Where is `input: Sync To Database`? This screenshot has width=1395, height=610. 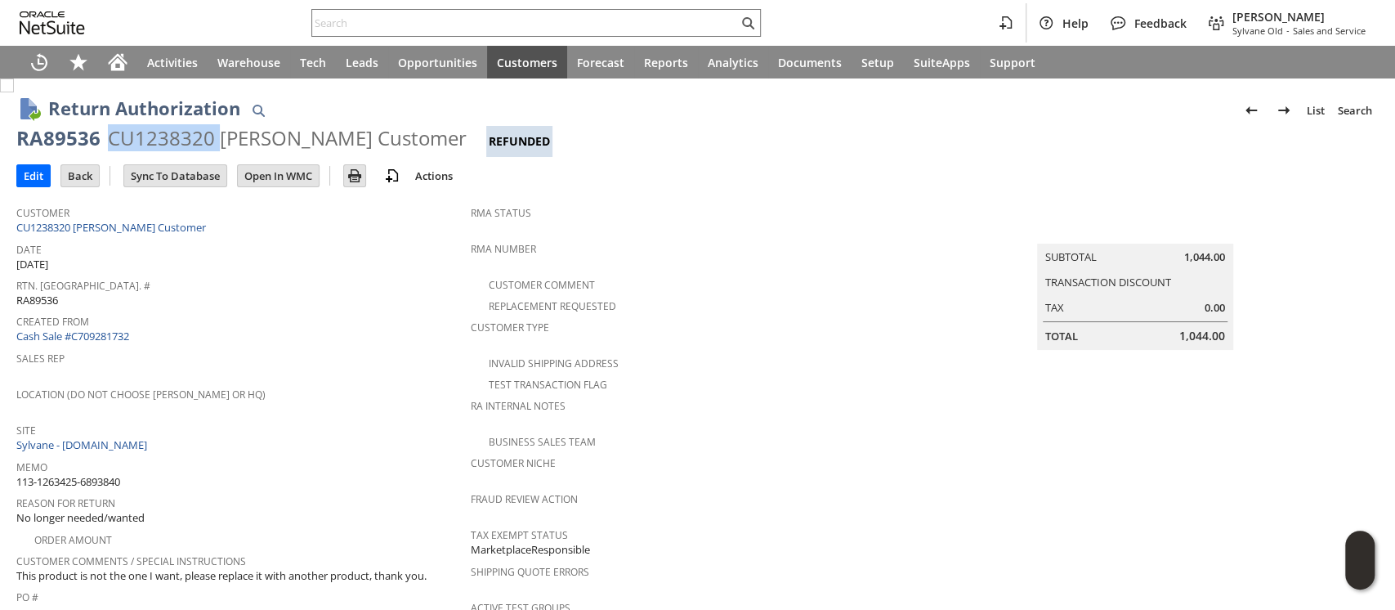 input: Sync To Database is located at coordinates (175, 176).